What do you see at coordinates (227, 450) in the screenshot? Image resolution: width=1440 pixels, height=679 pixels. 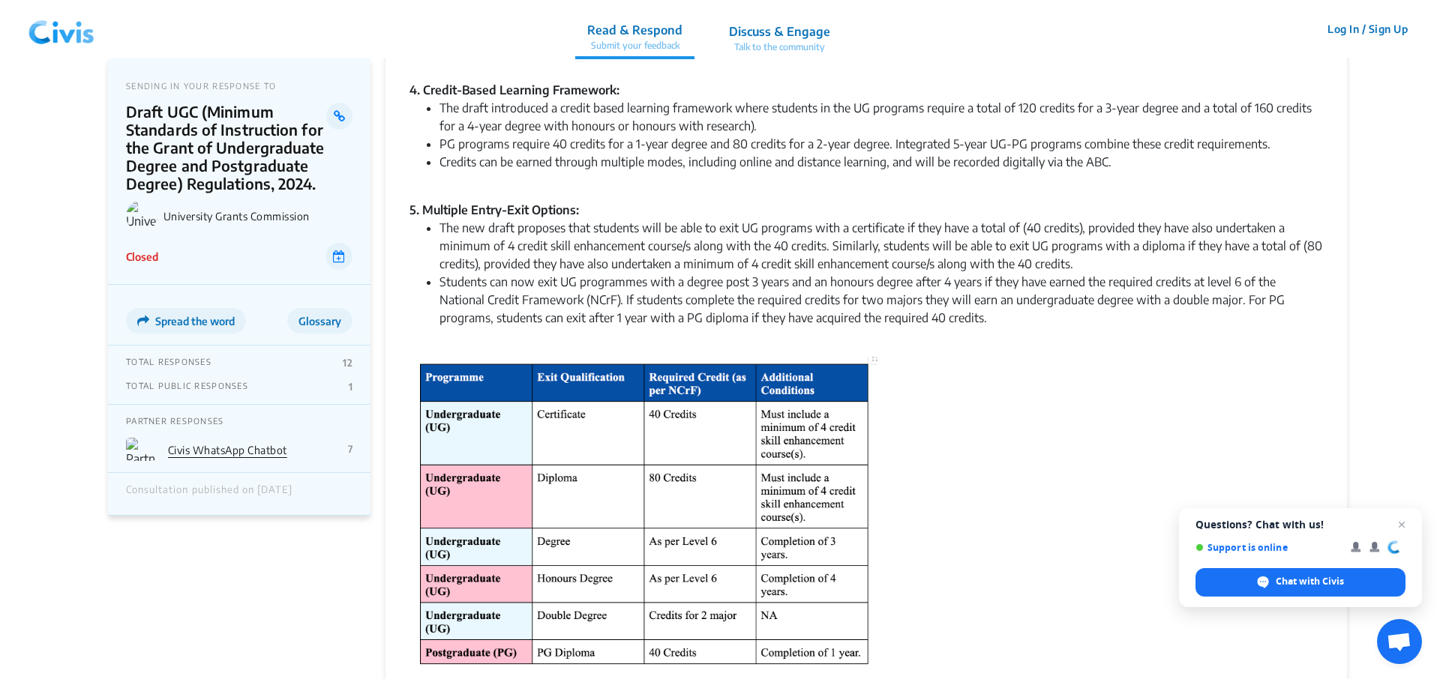 I see `a: Civis WhatsApp Chatbot` at bounding box center [227, 450].